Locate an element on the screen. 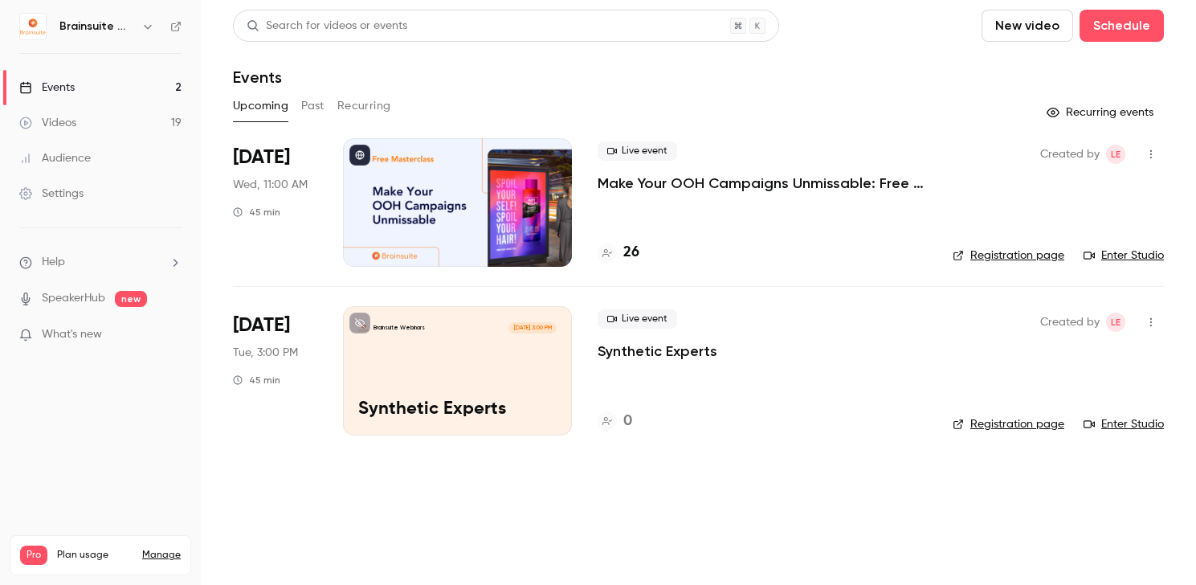 This screenshot has height=585, width=1196. span: Pro is located at coordinates (34, 555).